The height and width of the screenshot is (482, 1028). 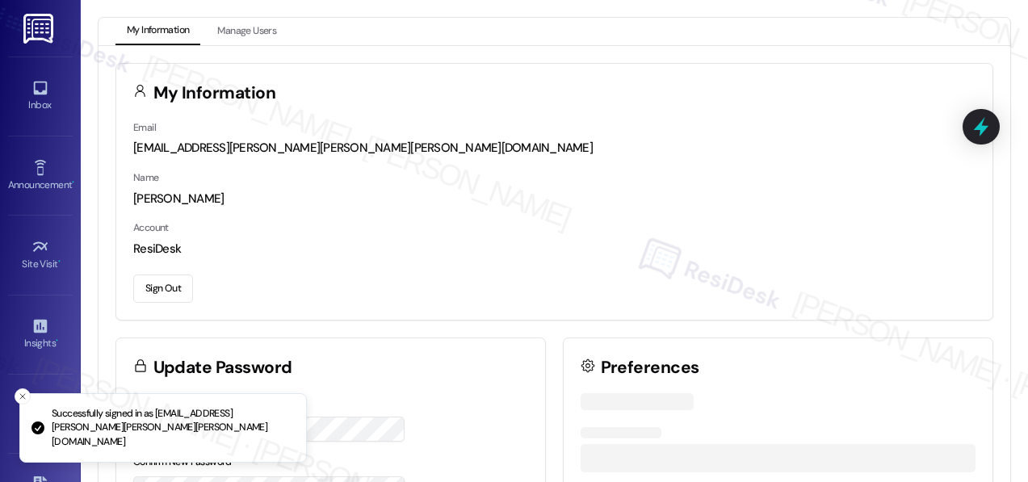 I want to click on button: Sign Out, so click(x=163, y=288).